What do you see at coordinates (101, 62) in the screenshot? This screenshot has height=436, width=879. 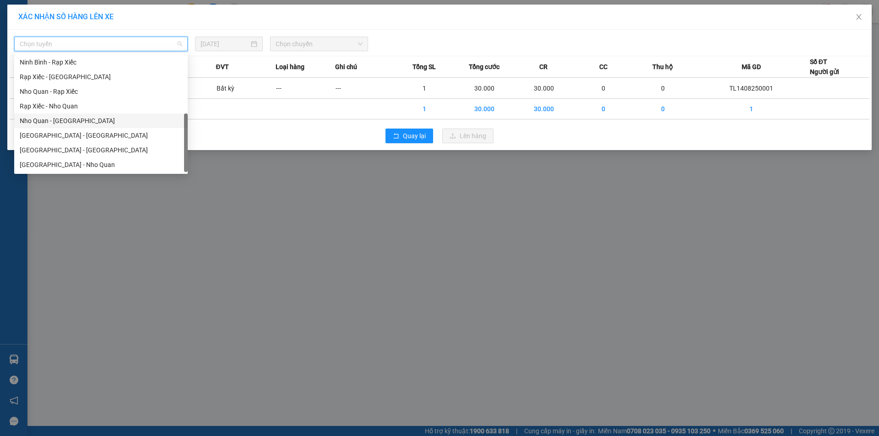 I see `div: Ninh Bình - Rạp Xiếc` at bounding box center [101, 62].